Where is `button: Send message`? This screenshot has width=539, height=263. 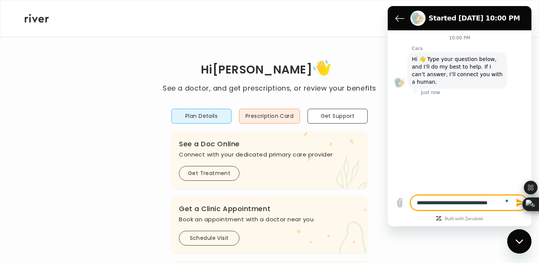 button: Send message is located at coordinates (132, 196).